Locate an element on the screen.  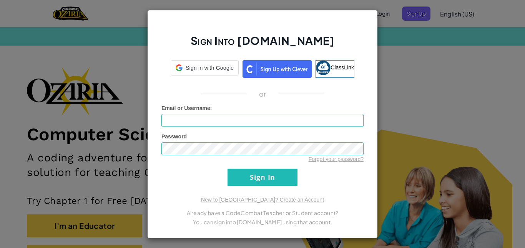
span: Email or Username is located at coordinates (185, 108).